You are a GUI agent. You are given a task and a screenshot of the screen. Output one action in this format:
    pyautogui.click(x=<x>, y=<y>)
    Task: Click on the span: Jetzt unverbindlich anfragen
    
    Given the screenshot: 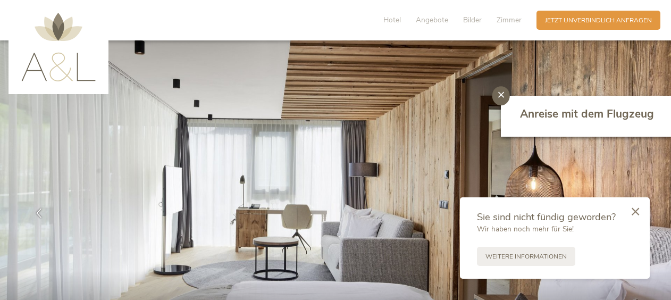 What is the action you would take?
    pyautogui.click(x=598, y=20)
    